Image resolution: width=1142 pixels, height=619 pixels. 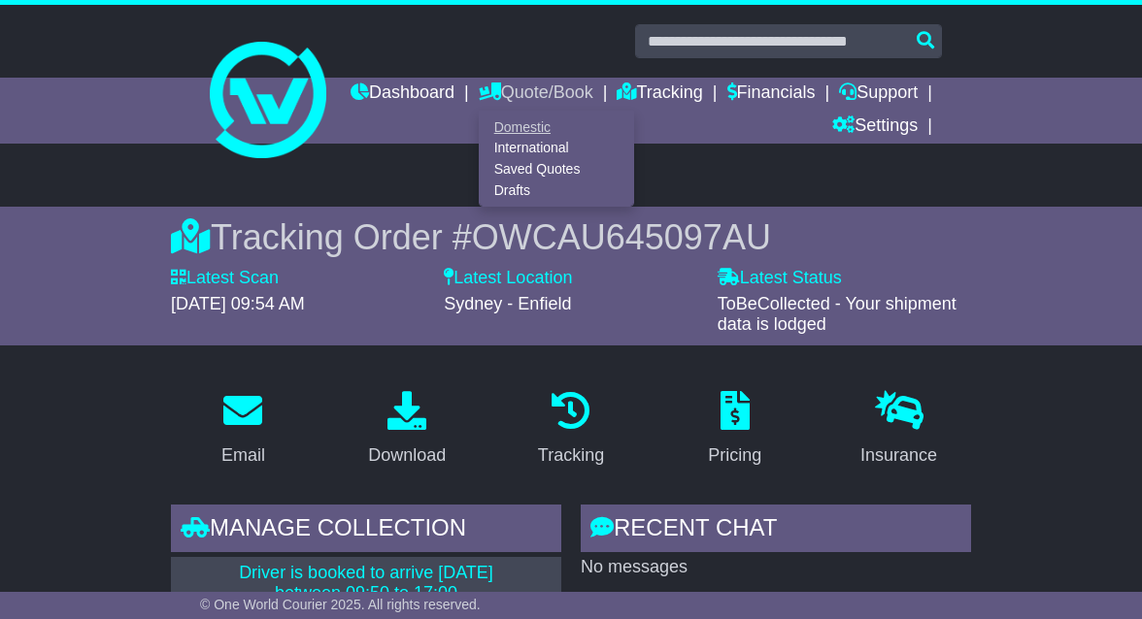 I want to click on a: Insurance, so click(x=898, y=430).